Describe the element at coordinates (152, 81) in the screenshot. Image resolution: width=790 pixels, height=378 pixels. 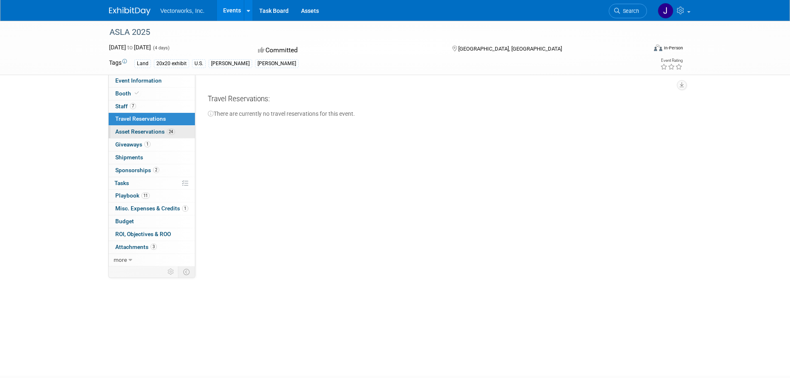
I see `a: Event Information` at that location.